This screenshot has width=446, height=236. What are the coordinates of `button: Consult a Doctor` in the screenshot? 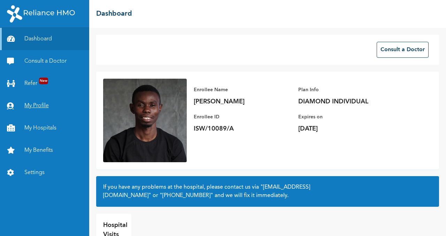 It's located at (403, 50).